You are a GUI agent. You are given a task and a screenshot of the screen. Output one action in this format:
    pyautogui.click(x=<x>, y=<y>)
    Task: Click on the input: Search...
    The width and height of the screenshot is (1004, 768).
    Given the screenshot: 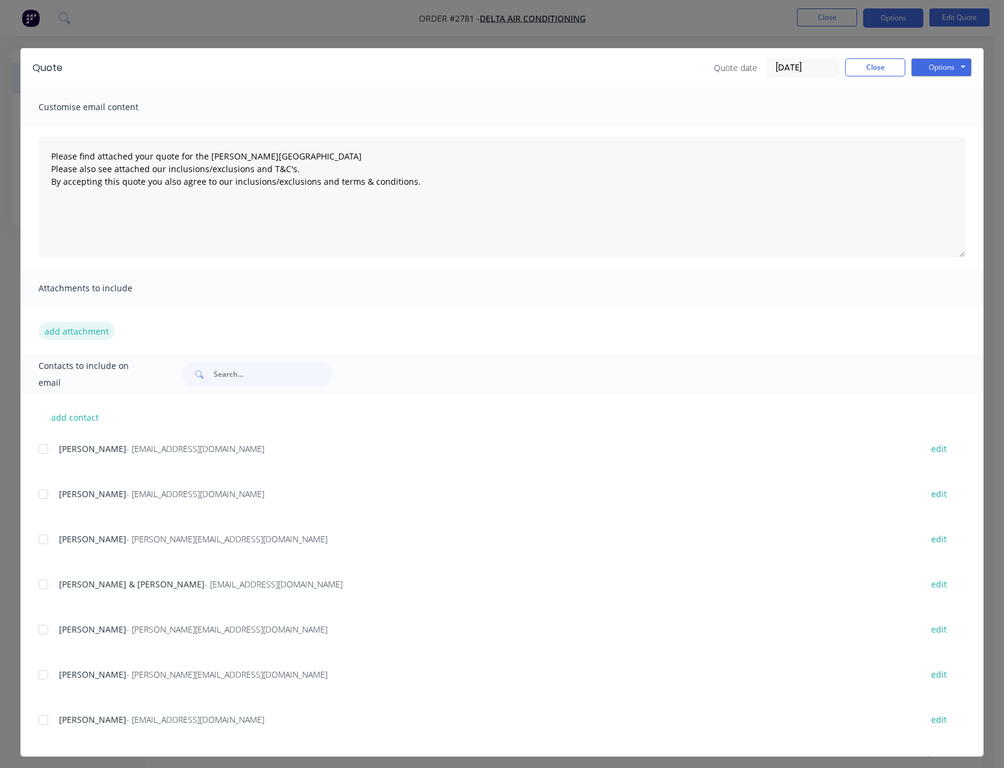 What is the action you would take?
    pyautogui.click(x=273, y=374)
    